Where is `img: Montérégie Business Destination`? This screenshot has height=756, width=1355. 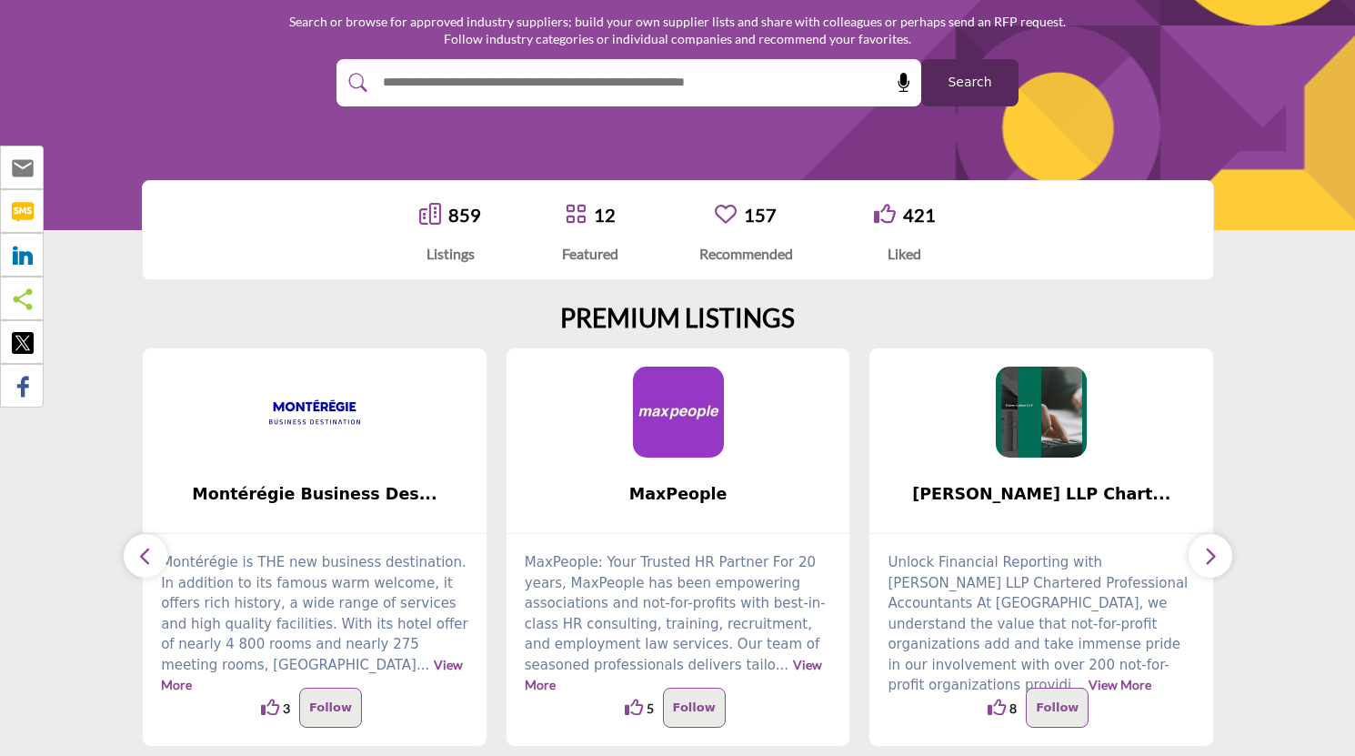
img: Montérégie Business Destination is located at coordinates (315, 412).